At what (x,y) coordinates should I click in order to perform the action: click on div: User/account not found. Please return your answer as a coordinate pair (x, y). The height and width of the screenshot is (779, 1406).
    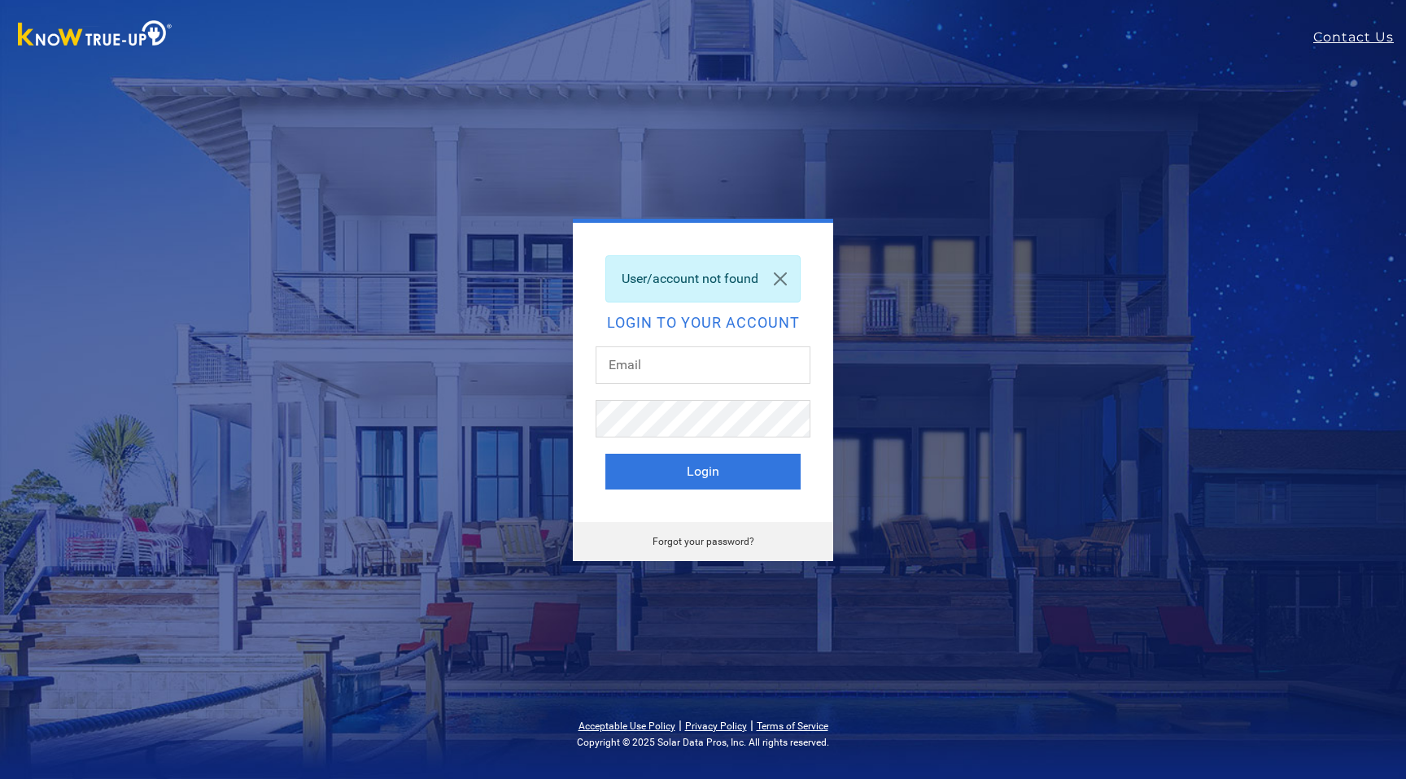
    Looking at the image, I should click on (703, 279).